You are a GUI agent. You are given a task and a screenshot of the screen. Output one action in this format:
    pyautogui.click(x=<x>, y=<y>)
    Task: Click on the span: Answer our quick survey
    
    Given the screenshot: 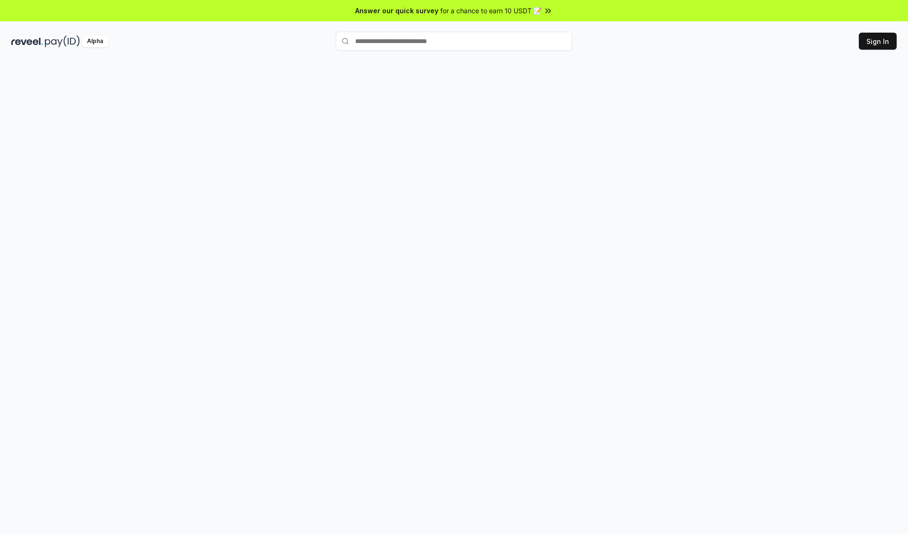 What is the action you would take?
    pyautogui.click(x=397, y=10)
    